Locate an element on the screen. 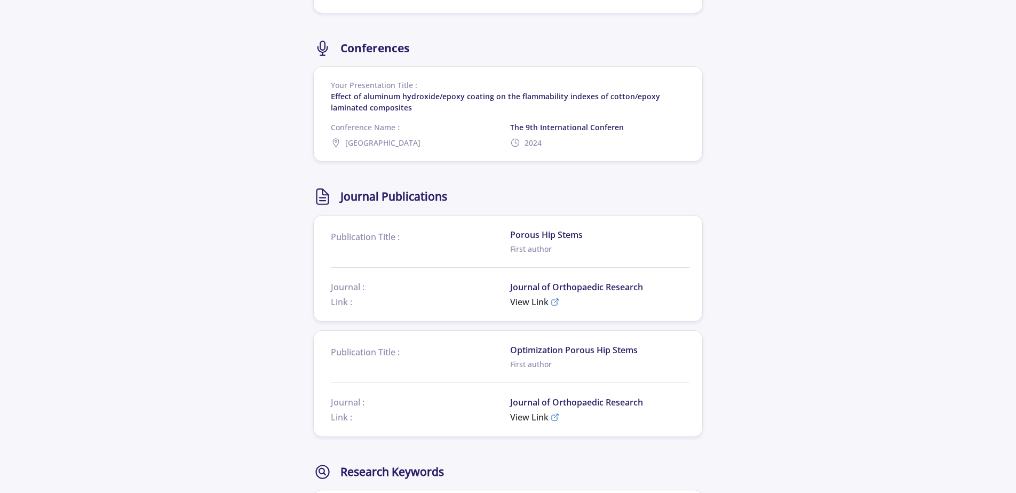 Image resolution: width=1016 pixels, height=493 pixels. h2: Journal Publications is located at coordinates (394, 196).